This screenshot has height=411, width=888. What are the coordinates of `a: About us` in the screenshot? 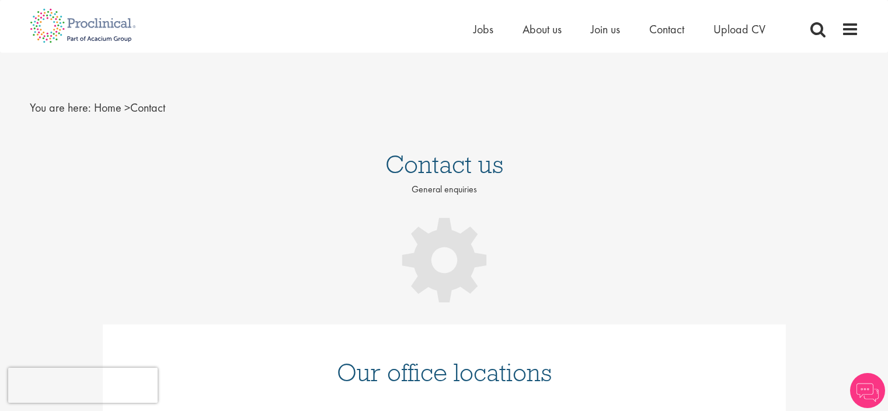 It's located at (542, 29).